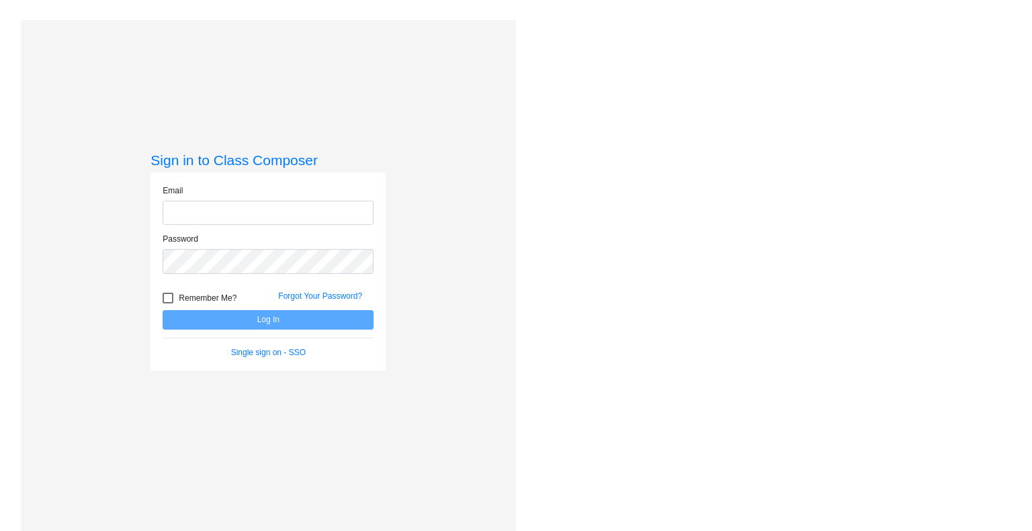  Describe the element at coordinates (173, 191) in the screenshot. I see `label: Email` at that location.